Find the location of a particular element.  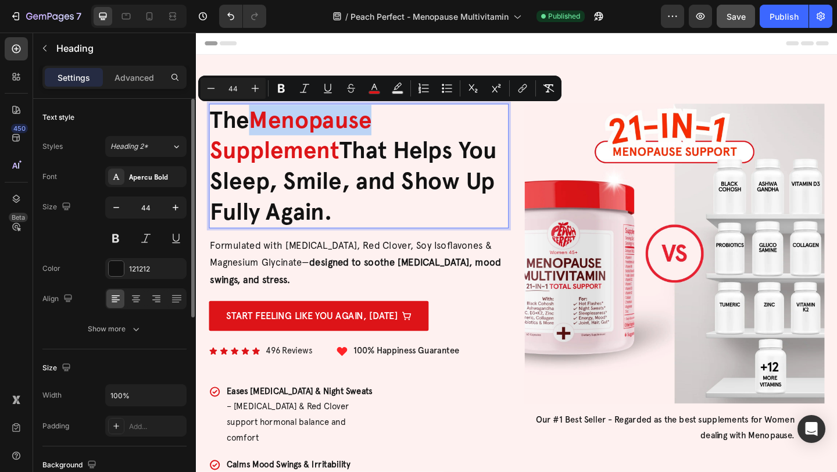

p: 496 Reviews is located at coordinates (101, 346).